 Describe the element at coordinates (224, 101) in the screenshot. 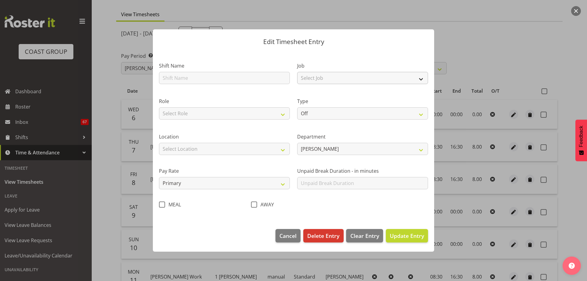

I see `label: Role` at that location.